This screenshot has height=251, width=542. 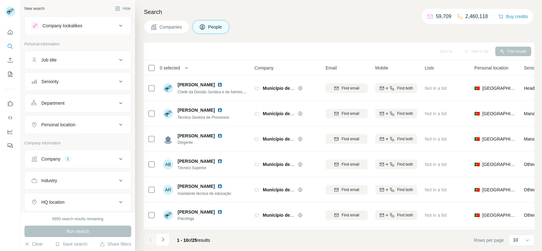 What do you see at coordinates (171, 27) in the screenshot?
I see `span: Companies` at bounding box center [171, 27].